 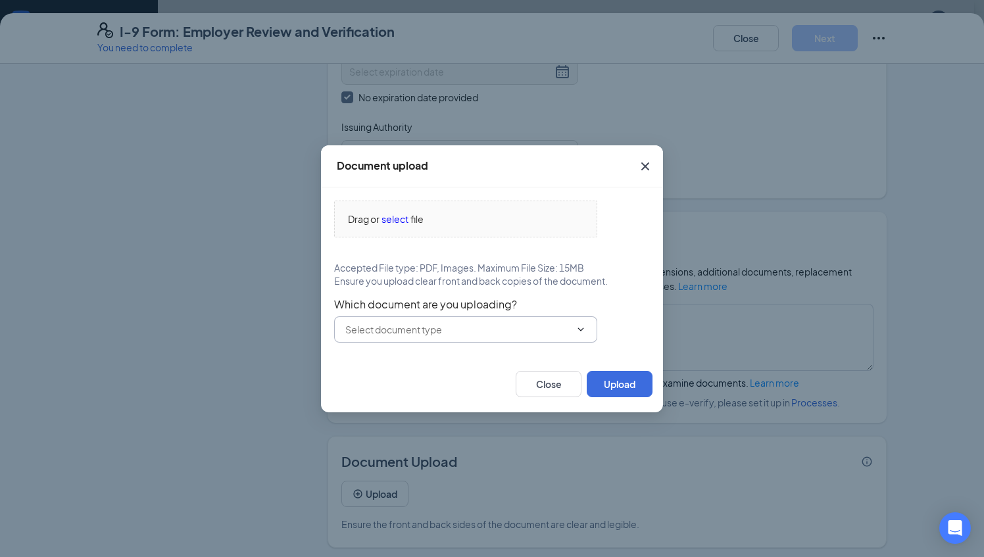 I want to click on input: Select document type, so click(x=458, y=329).